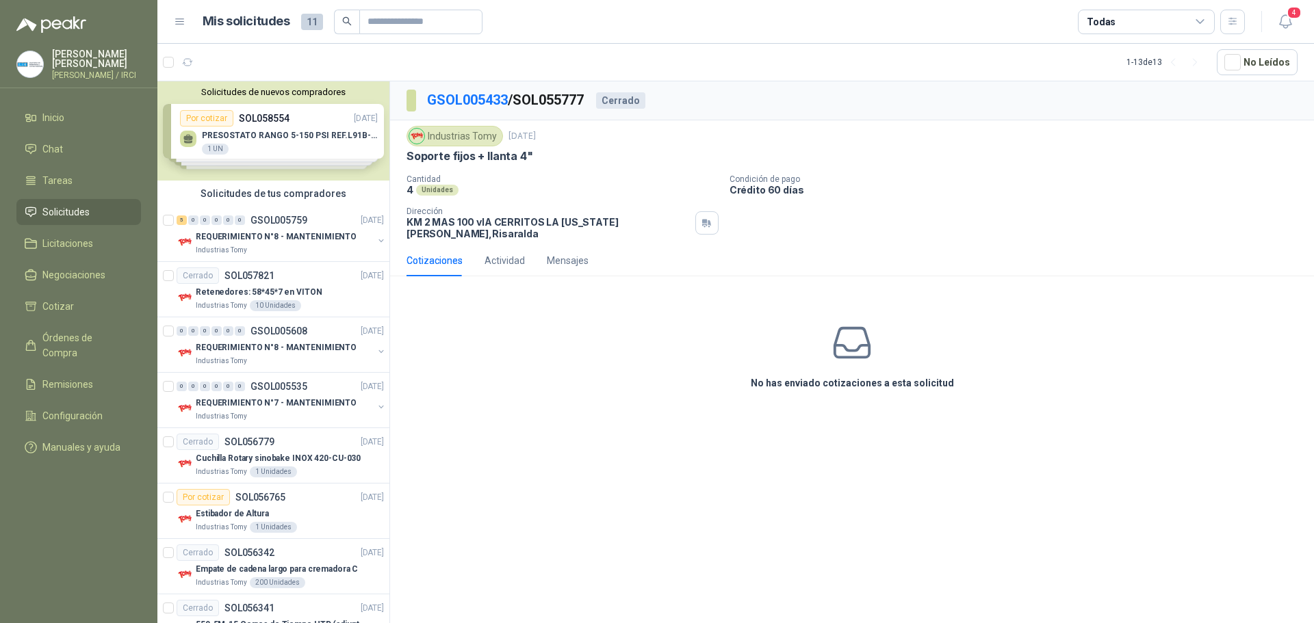 The height and width of the screenshot is (623, 1314). I want to click on a: Solicitudes, so click(79, 212).